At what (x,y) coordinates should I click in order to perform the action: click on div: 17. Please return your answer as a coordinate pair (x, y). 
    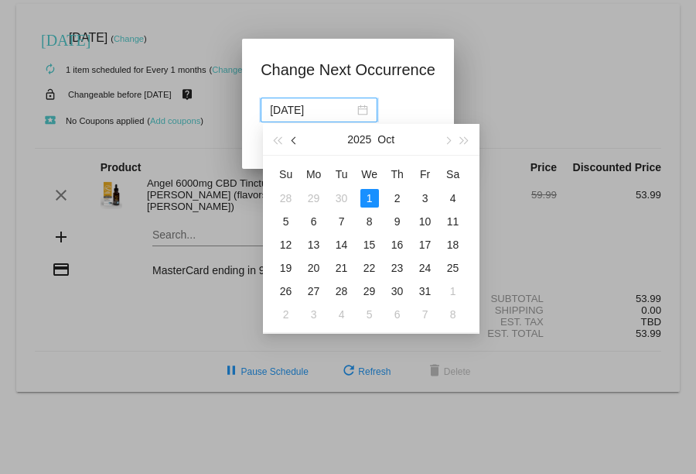
    Looking at the image, I should click on (426, 245).